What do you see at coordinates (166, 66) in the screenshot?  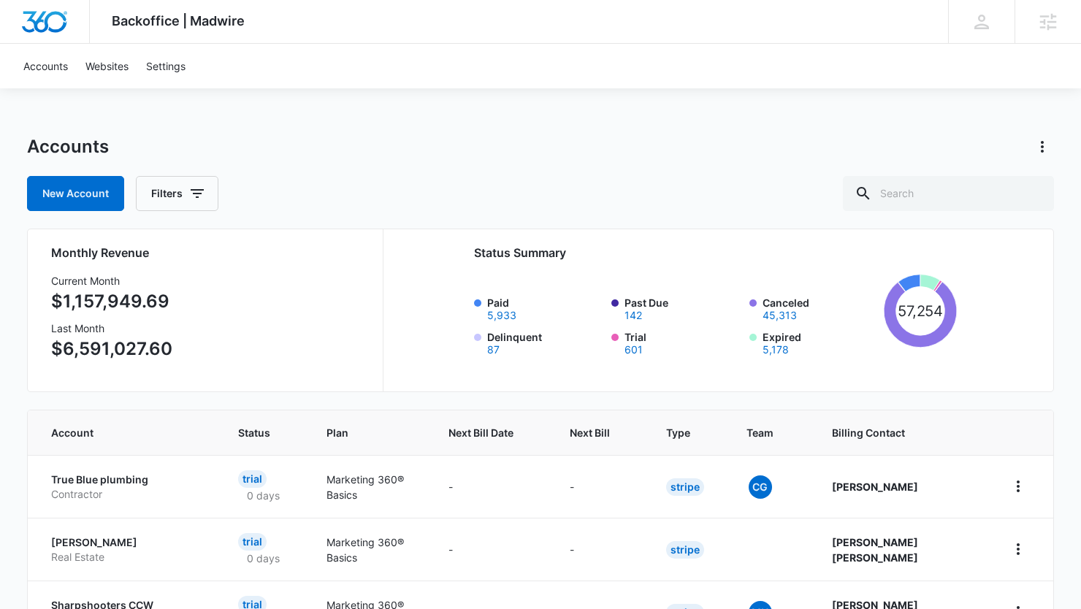 I see `a: Settings` at bounding box center [166, 66].